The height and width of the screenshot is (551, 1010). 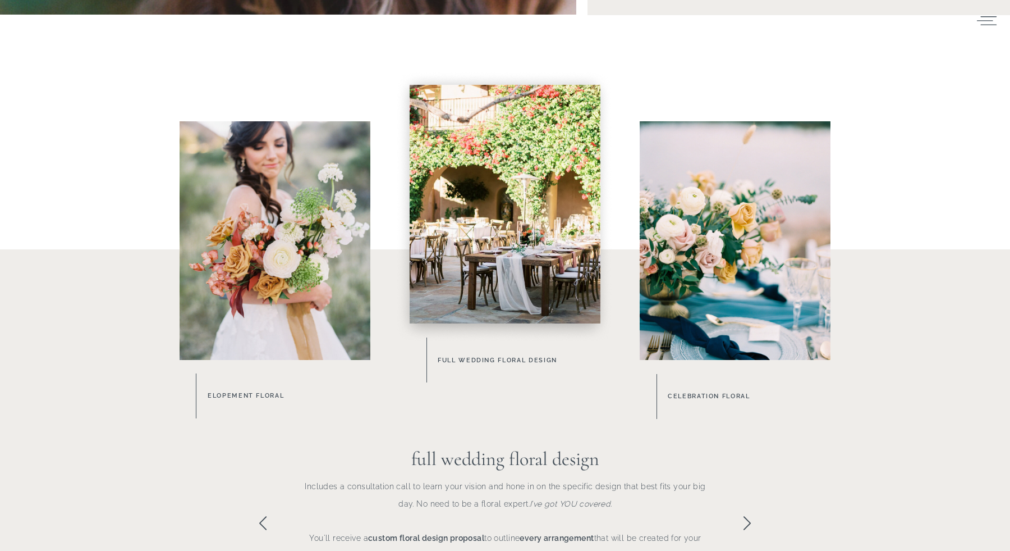 I want to click on a: Elopement Floral, so click(x=289, y=396).